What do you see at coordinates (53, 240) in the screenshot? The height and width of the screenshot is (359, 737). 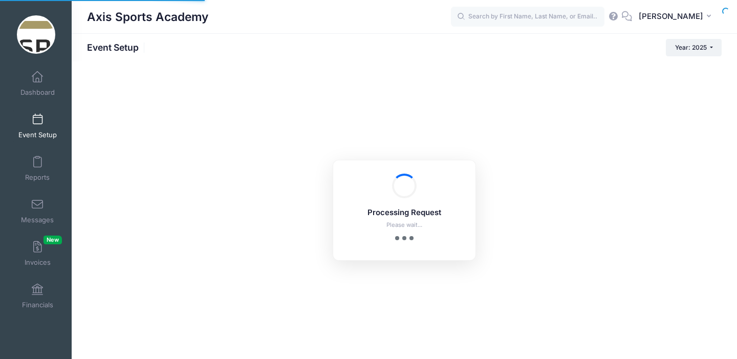 I see `span: New` at bounding box center [53, 240].